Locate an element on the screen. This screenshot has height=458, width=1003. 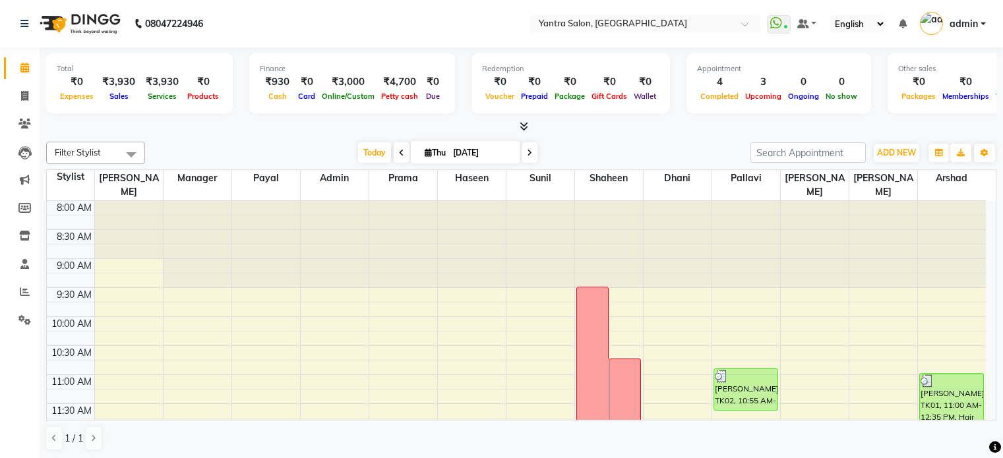
div: Redemption is located at coordinates (571, 69).